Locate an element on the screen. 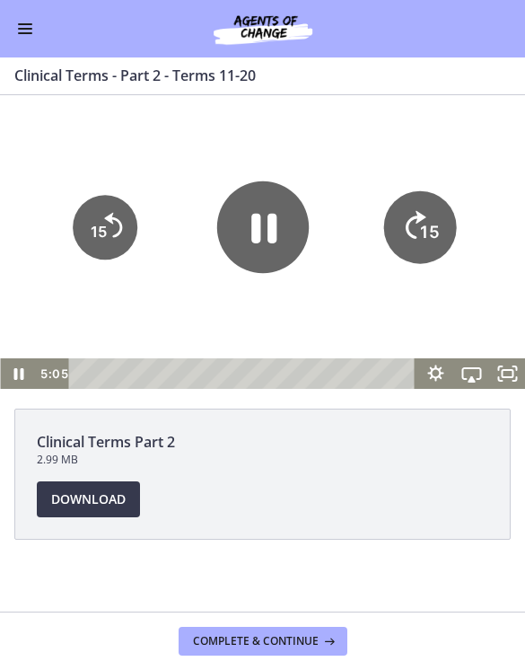  span: Clinical Terms Part 2 is located at coordinates (262, 442).